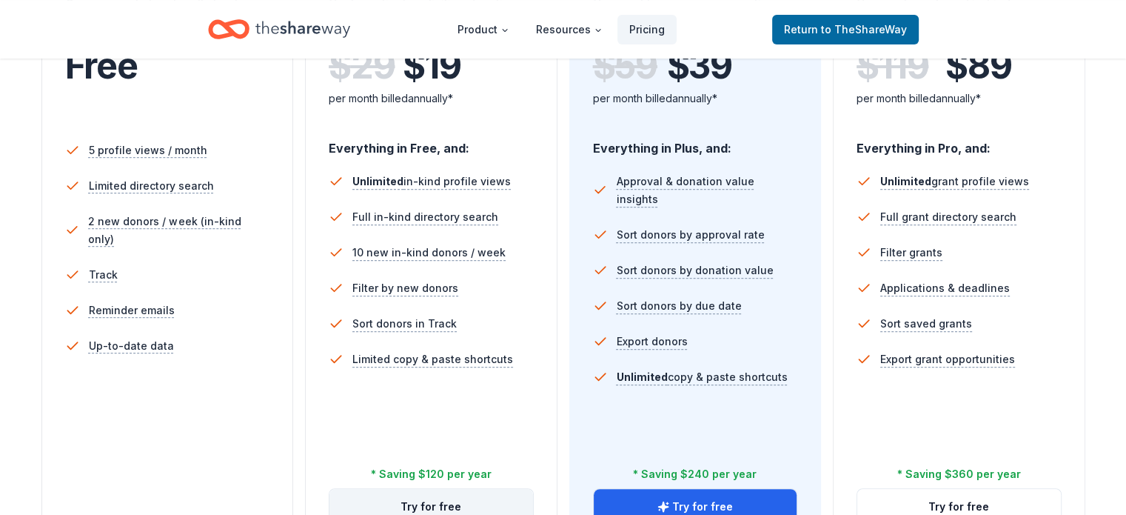 Image resolution: width=1126 pixels, height=515 pixels. Describe the element at coordinates (911, 252) in the screenshot. I see `span: Filter grants` at that location.